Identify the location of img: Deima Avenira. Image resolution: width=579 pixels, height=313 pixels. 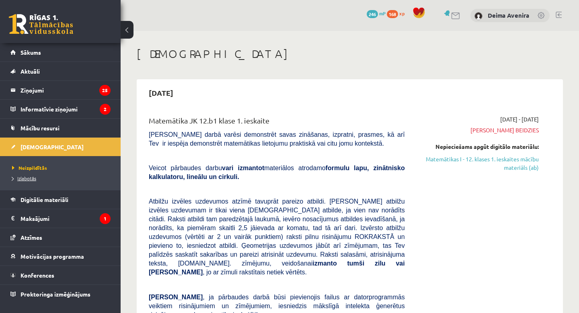
(479, 16).